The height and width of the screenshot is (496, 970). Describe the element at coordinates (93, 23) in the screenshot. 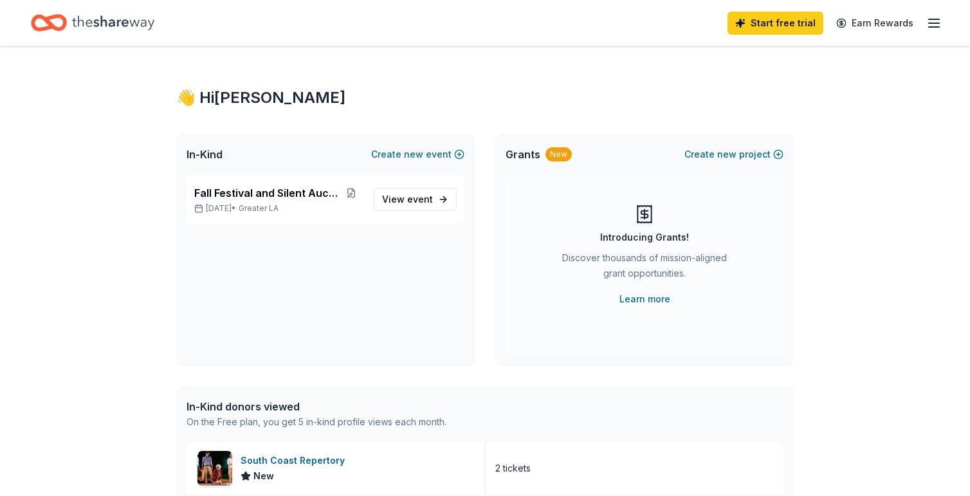

I see `a: Home` at that location.